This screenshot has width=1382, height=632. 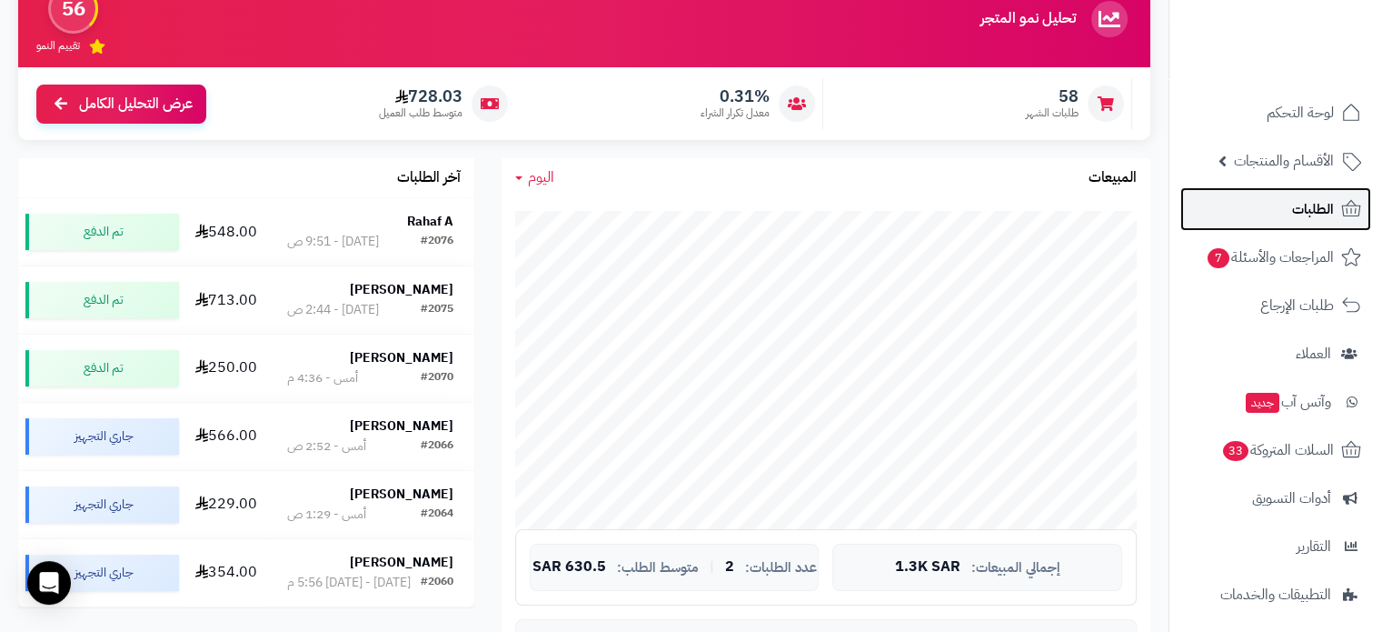 What do you see at coordinates (534, 177) in the screenshot?
I see `a: اليوم` at bounding box center [534, 177].